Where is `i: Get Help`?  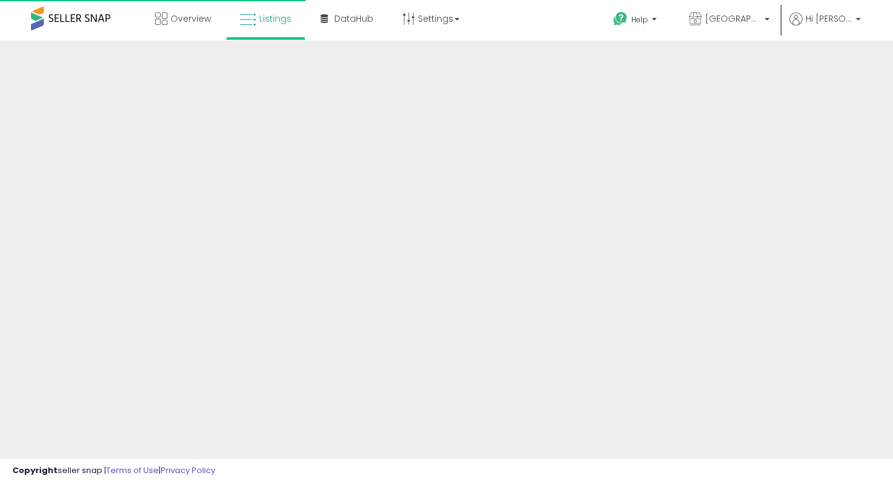
i: Get Help is located at coordinates (620, 19).